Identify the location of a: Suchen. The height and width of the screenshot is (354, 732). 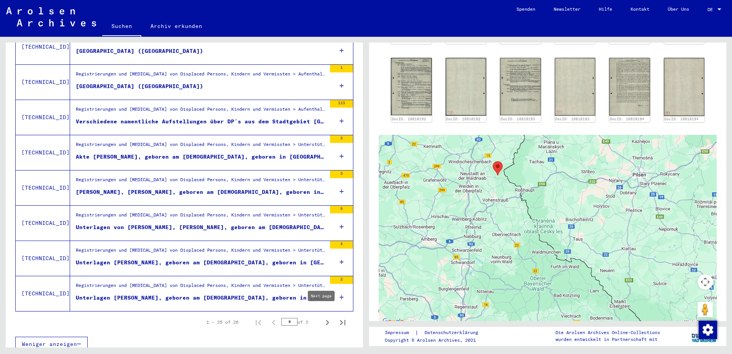
(122, 27).